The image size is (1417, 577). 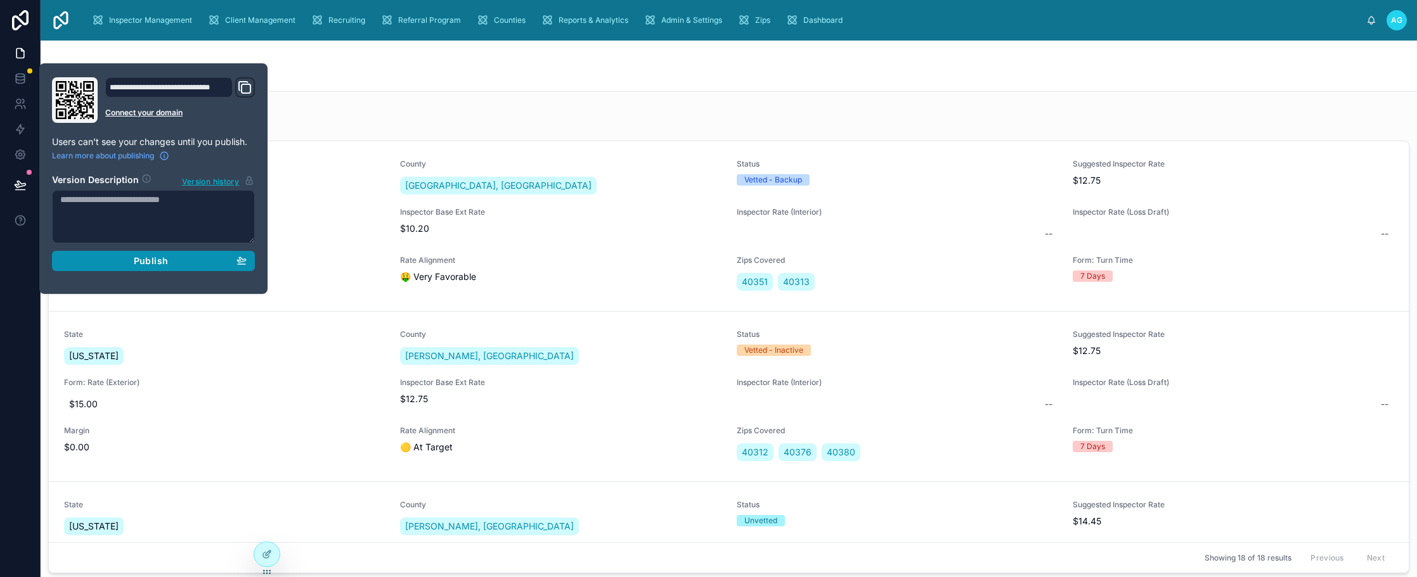 I want to click on span: Margin, so click(x=224, y=431).